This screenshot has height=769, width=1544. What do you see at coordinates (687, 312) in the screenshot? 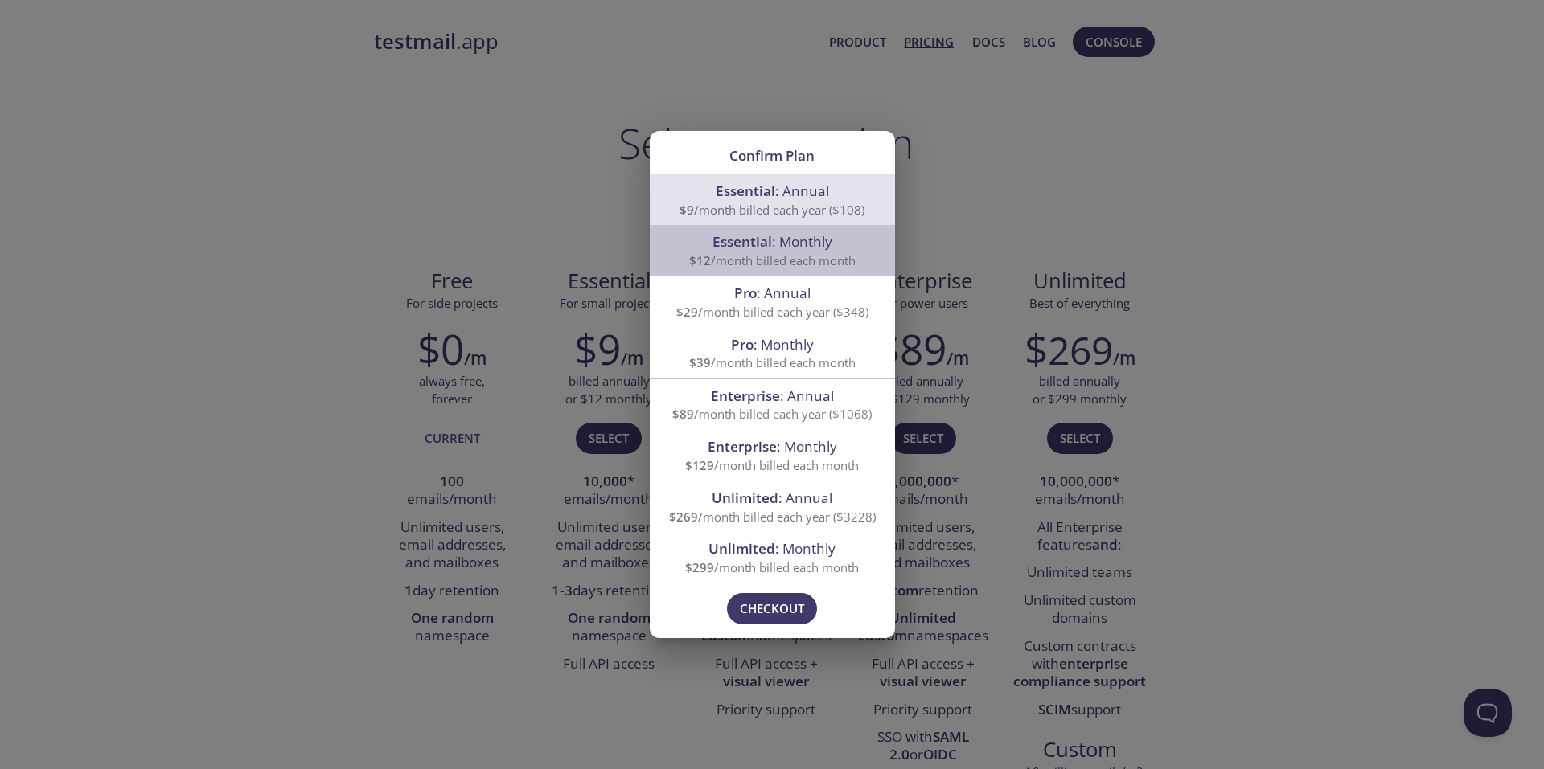
I see `span: $29` at bounding box center [687, 312].